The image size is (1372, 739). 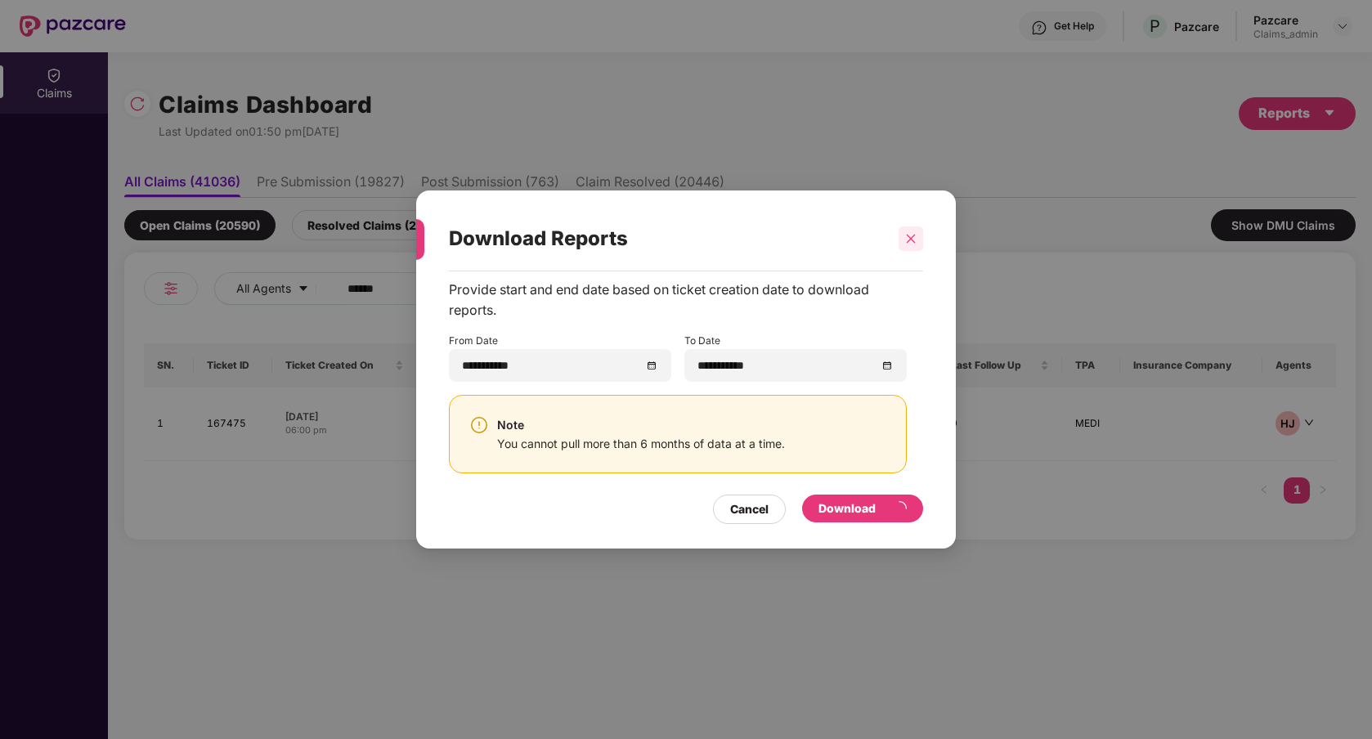 I want to click on div: Provide start and end date based on ticket creation date to download reports., so click(x=678, y=300).